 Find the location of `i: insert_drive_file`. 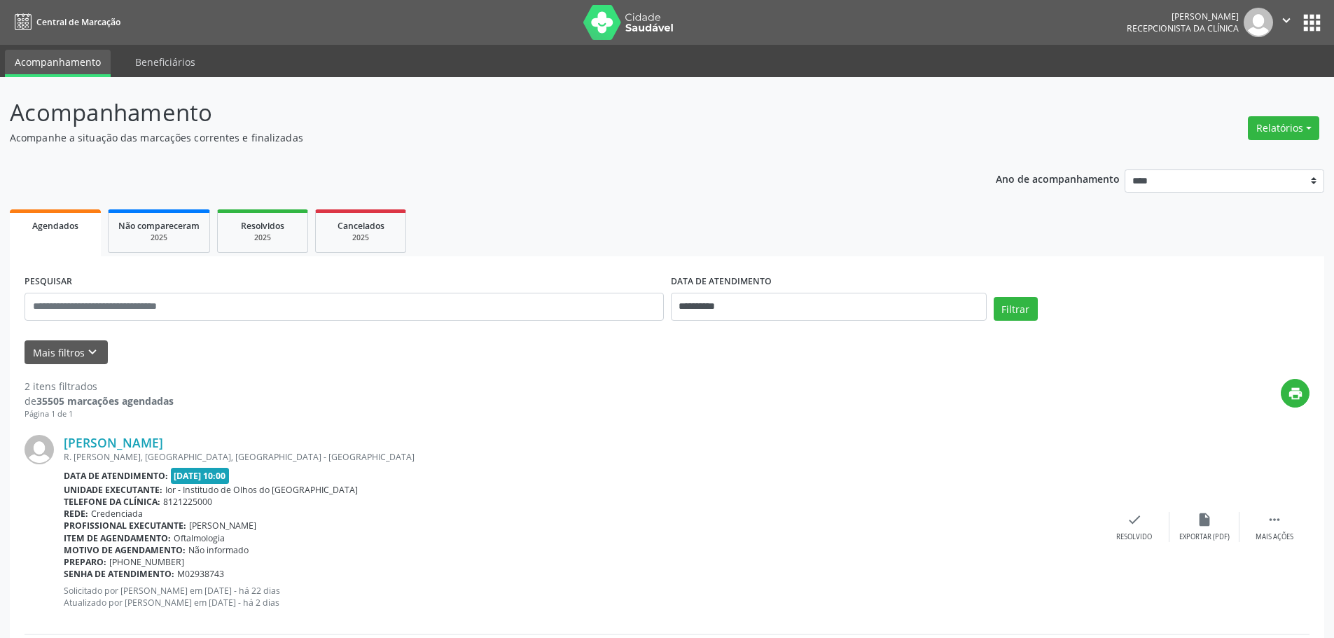

i: insert_drive_file is located at coordinates (1204, 519).